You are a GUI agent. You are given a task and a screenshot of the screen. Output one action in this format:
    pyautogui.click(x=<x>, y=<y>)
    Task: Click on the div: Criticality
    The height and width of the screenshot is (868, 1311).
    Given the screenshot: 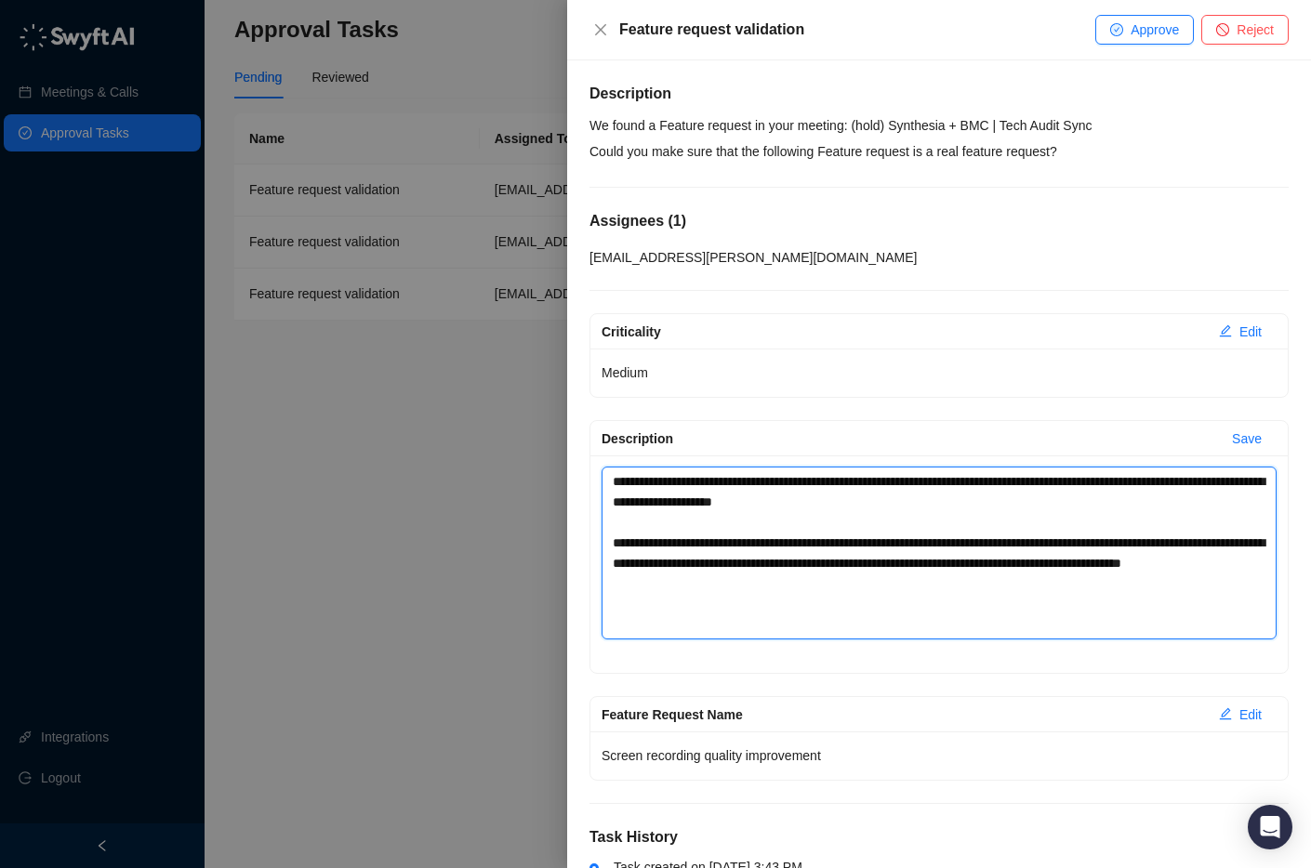 What is the action you would take?
    pyautogui.click(x=903, y=332)
    